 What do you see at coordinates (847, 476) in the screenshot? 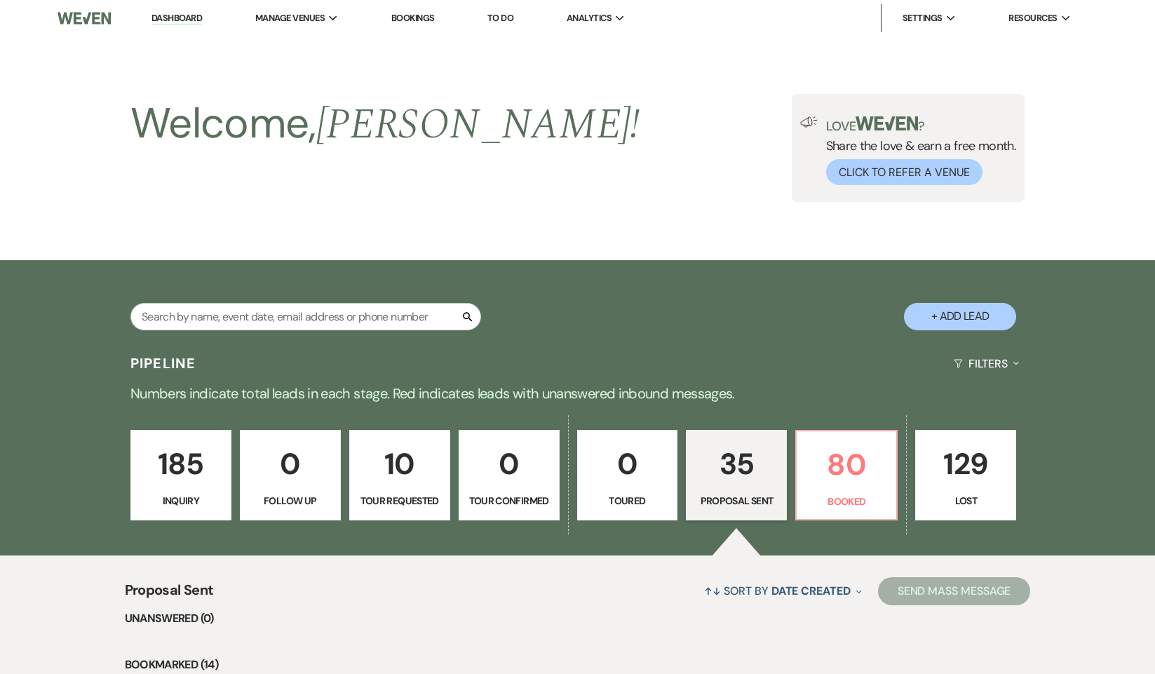
I see `a: 80Booked` at bounding box center [847, 476].